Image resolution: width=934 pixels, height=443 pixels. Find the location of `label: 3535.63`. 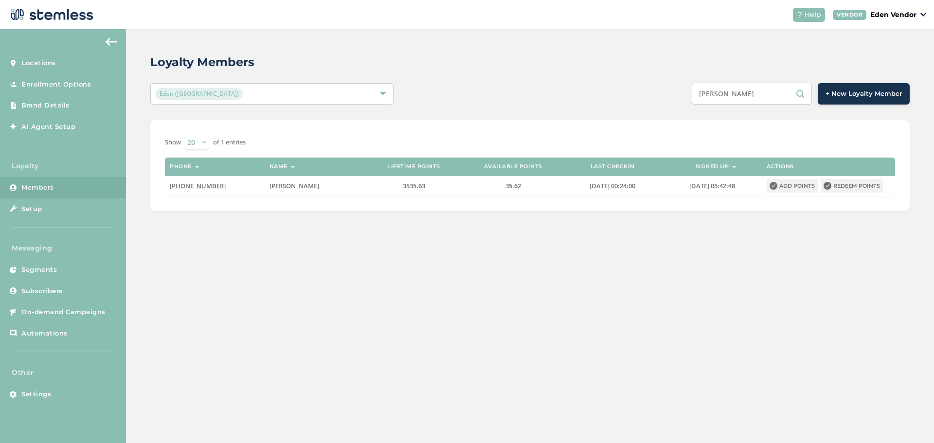

label: 3535.63 is located at coordinates (413, 186).